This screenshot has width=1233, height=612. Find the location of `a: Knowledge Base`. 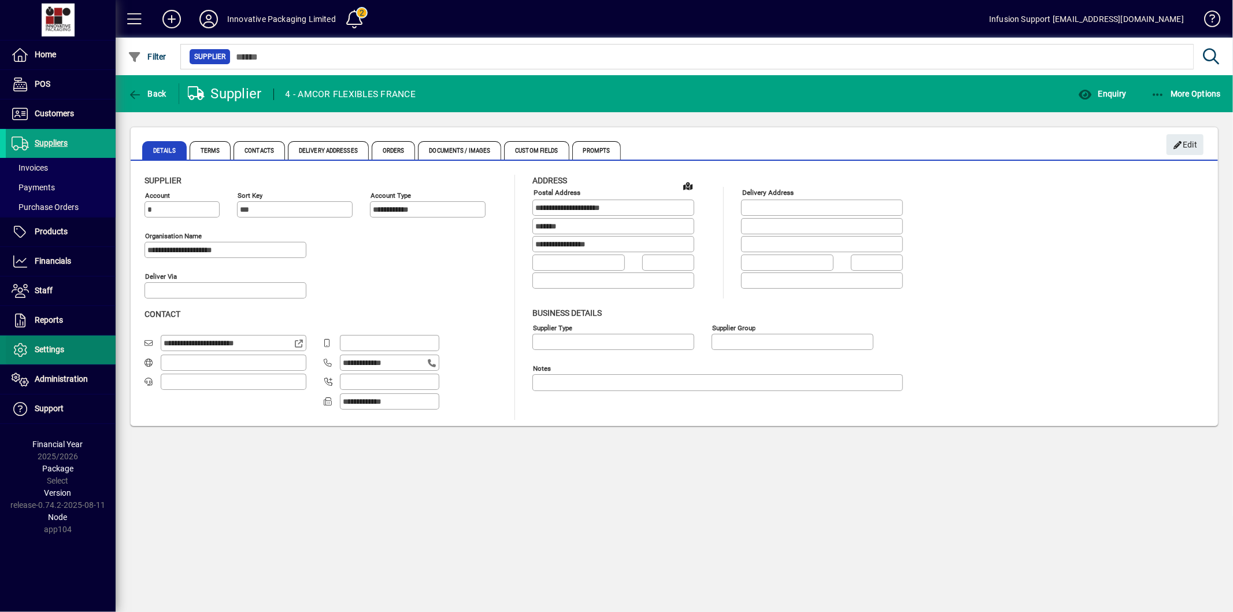

a: Knowledge Base is located at coordinates (1207, 21).